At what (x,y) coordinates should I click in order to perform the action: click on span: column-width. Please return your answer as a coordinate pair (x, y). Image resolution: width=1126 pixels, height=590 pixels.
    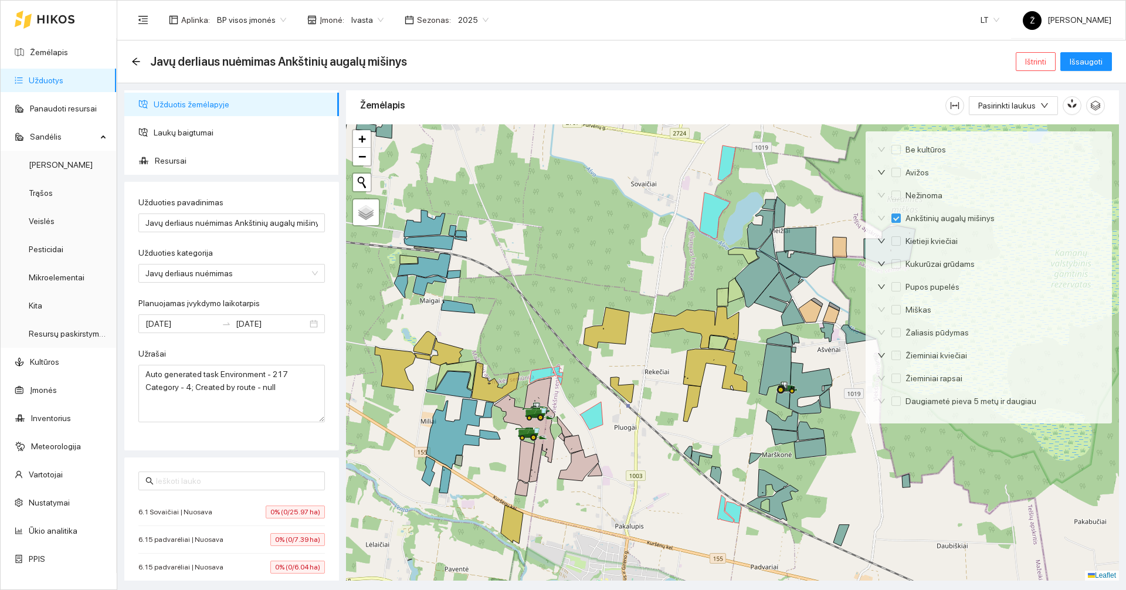
    Looking at the image, I should click on (955, 106).